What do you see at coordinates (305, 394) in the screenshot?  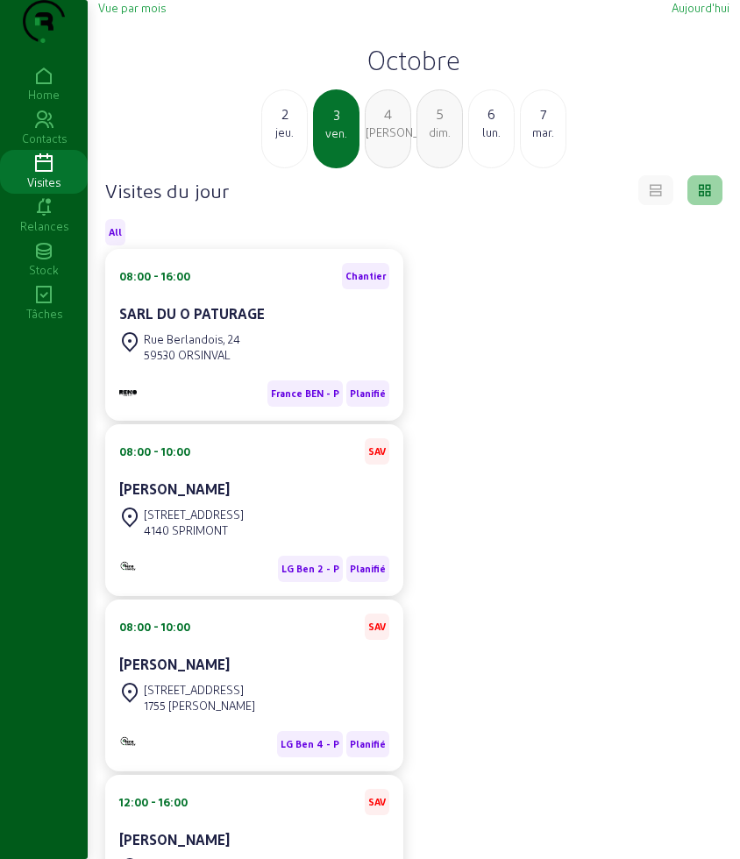 I see `span: France BEN - P` at bounding box center [305, 394].